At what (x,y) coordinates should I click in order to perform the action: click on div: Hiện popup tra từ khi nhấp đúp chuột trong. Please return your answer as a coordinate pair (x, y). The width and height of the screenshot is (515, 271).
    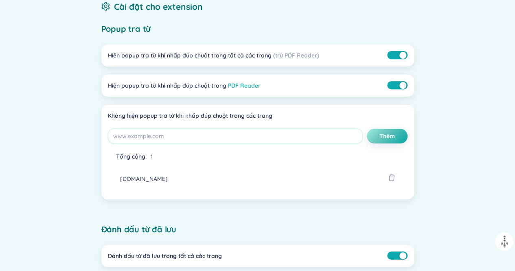
    Looking at the image, I should click on (184, 85).